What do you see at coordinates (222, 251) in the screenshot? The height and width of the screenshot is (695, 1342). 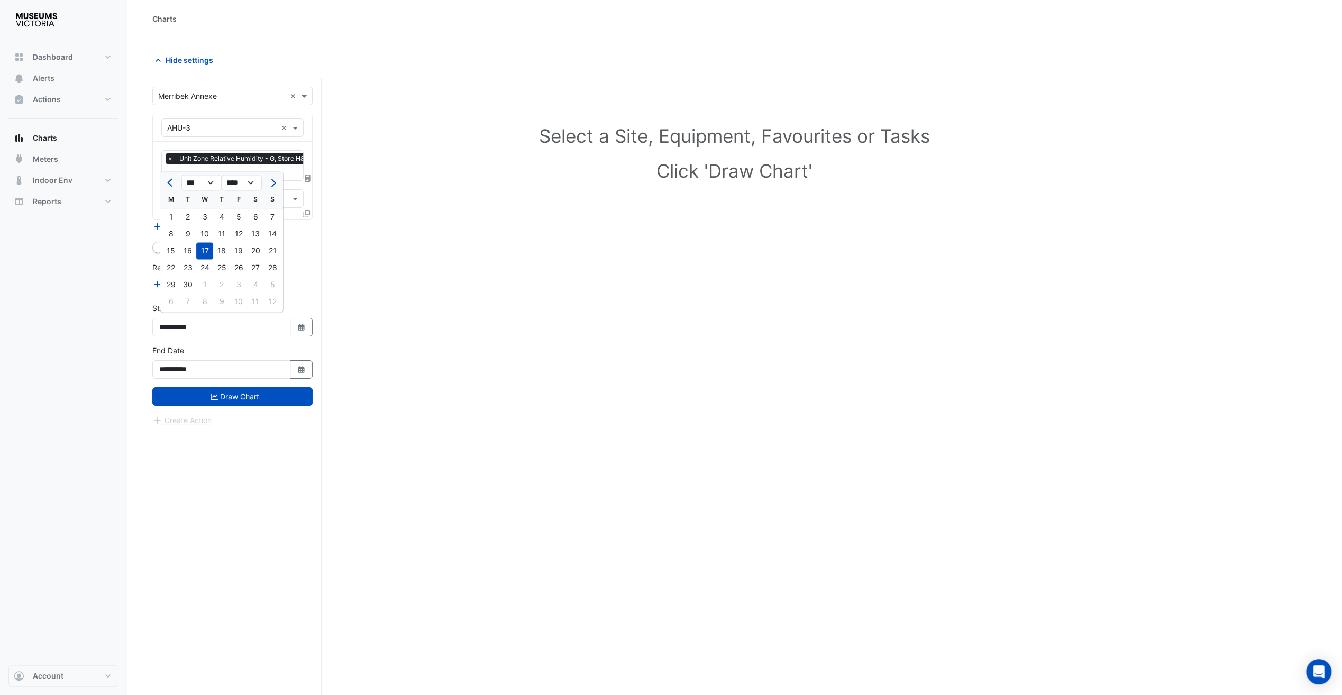 I see `div: Thursday, September 18, 2025` at bounding box center [222, 251].